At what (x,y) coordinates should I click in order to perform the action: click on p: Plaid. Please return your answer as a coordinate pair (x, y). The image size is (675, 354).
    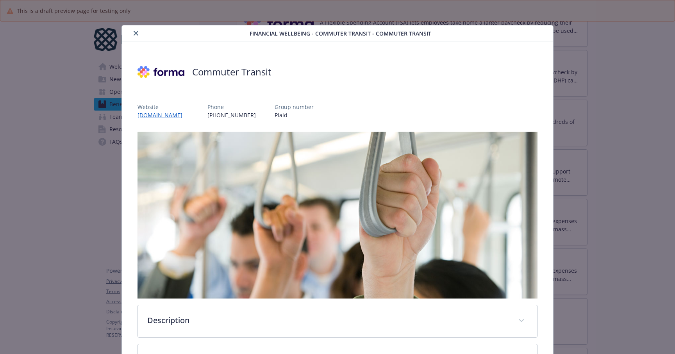
    Looking at the image, I should click on (294, 115).